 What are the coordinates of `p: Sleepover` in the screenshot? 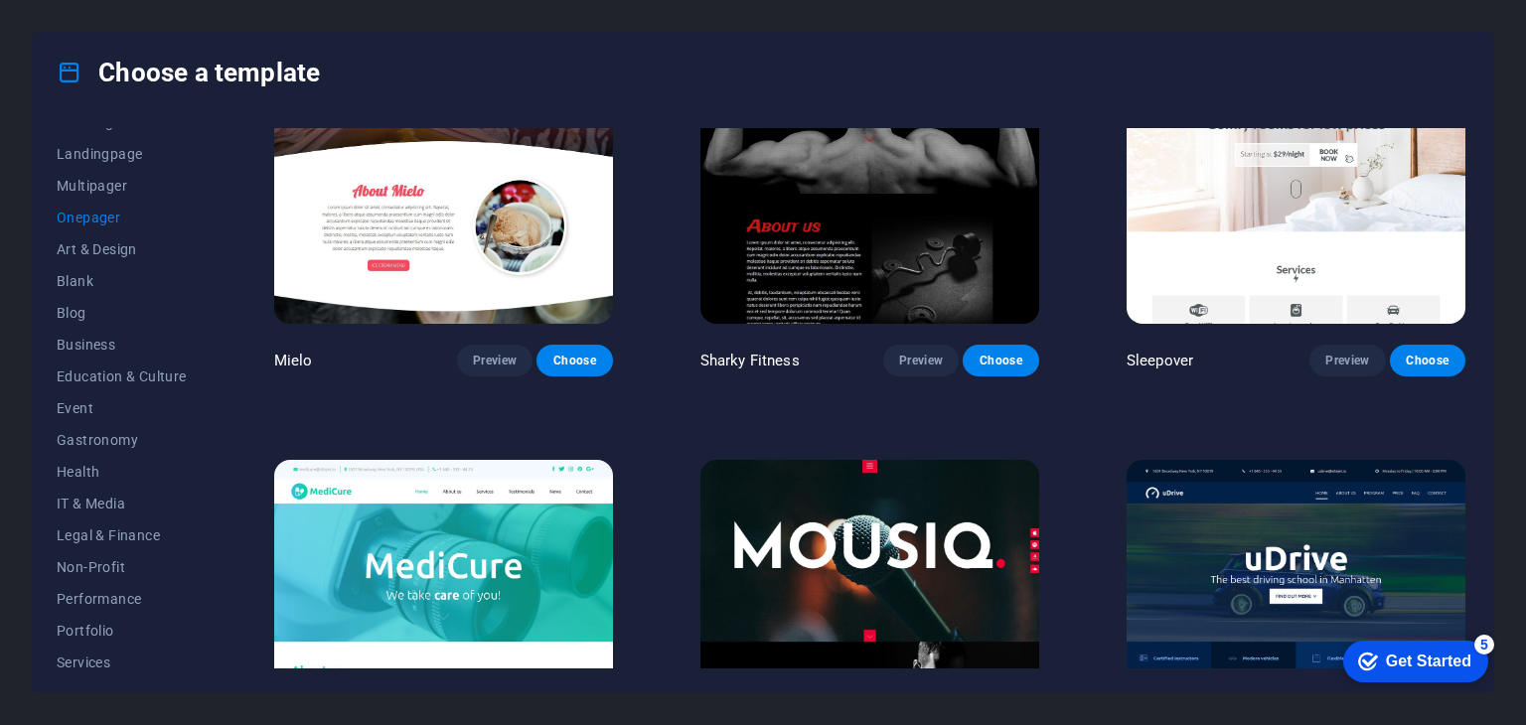 It's located at (1160, 361).